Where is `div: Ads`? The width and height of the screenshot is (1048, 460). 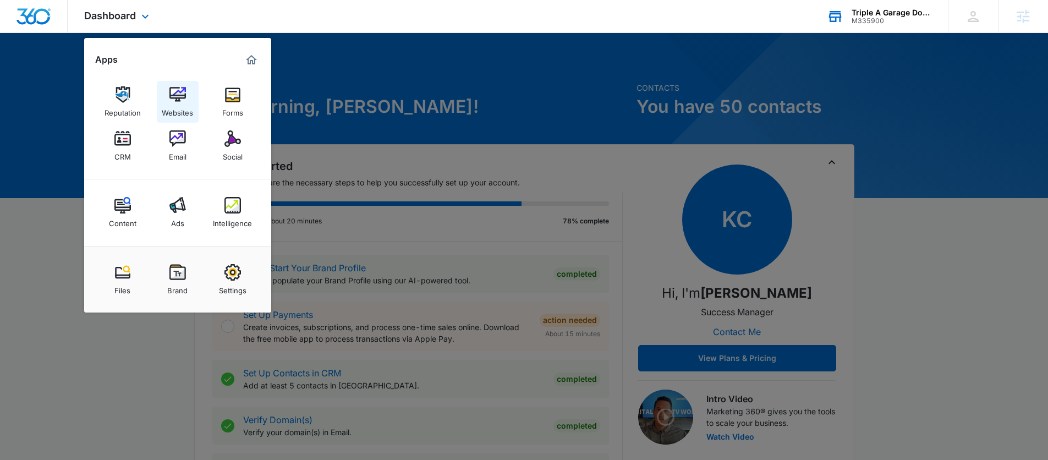
div: Ads is located at coordinates (178, 221).